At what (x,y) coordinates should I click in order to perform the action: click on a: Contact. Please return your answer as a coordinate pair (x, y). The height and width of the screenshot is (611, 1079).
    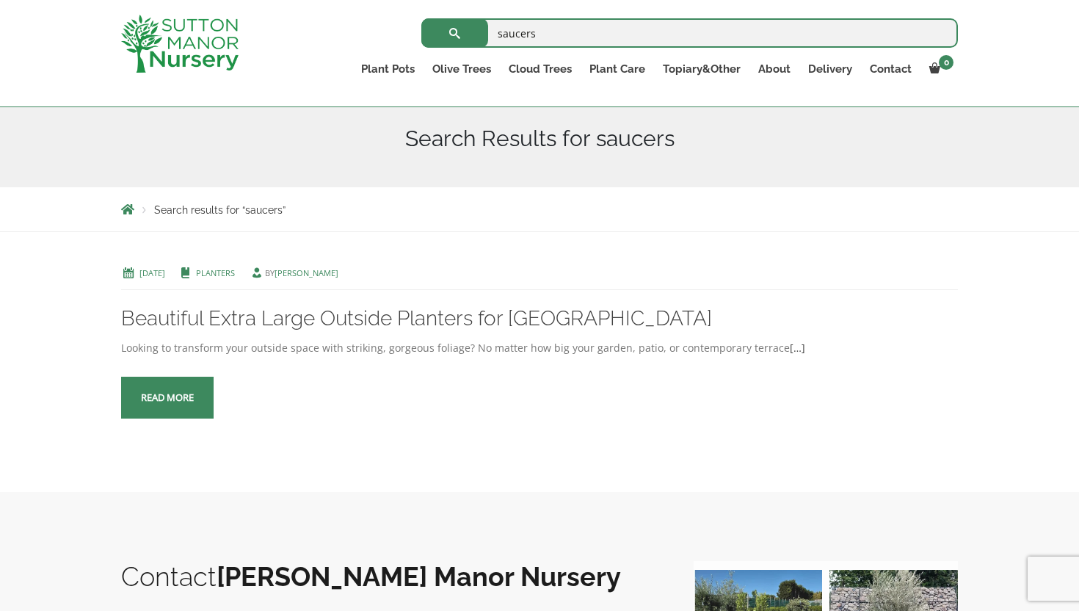
    Looking at the image, I should click on (890, 69).